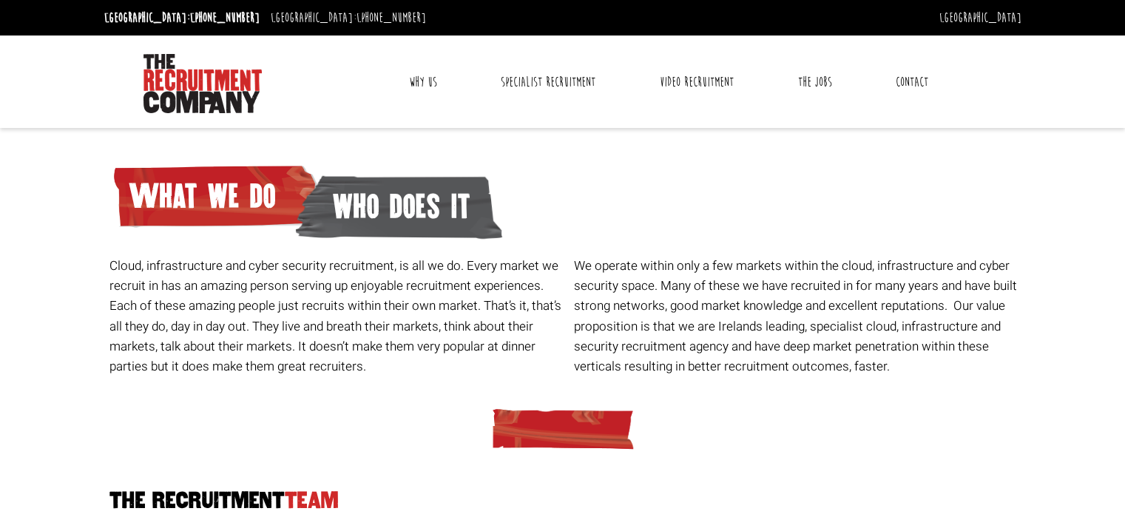 The height and width of the screenshot is (514, 1125). I want to click on a: The Jobs, so click(815, 82).